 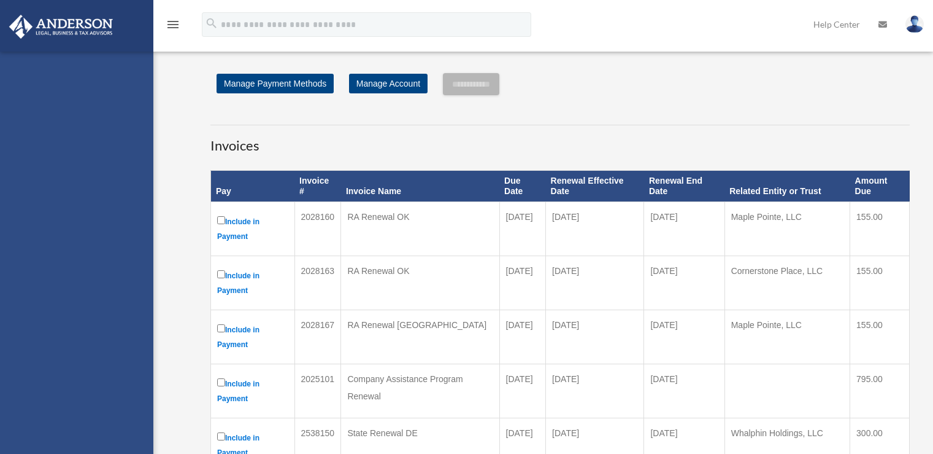 What do you see at coordinates (420, 186) in the screenshot?
I see `th: Invoice Name` at bounding box center [420, 186].